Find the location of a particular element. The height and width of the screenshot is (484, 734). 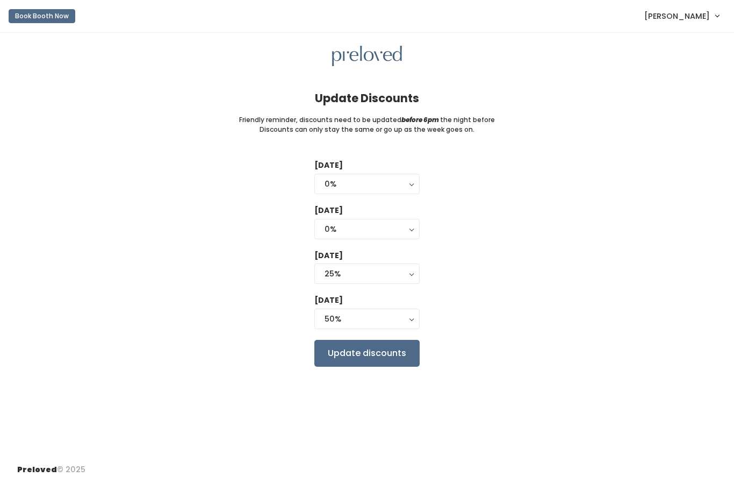

a: Book Booth Now is located at coordinates (42, 16).